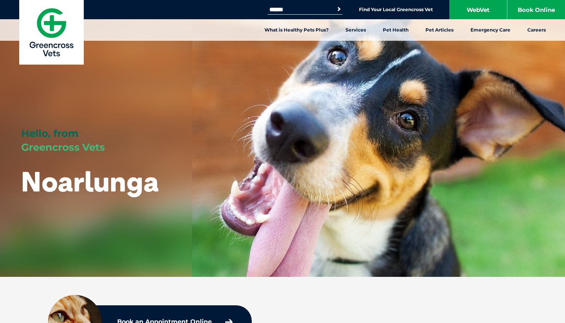  I want to click on a: Pet Health, so click(396, 30).